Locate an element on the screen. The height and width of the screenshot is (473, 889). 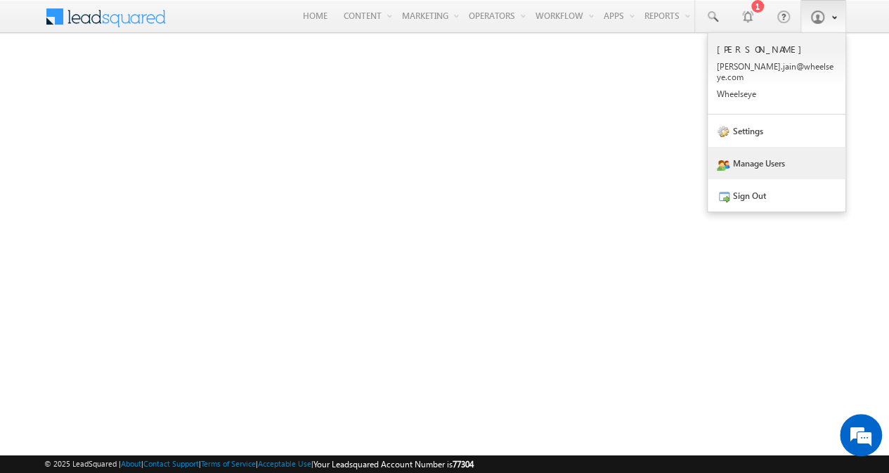
a: About is located at coordinates (131, 463).